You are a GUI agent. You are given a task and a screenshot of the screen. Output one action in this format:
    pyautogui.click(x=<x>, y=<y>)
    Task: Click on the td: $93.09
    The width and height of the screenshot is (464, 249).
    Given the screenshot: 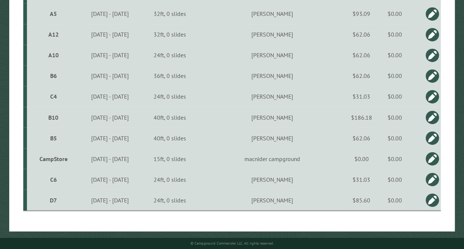 What is the action you would take?
    pyautogui.click(x=362, y=14)
    